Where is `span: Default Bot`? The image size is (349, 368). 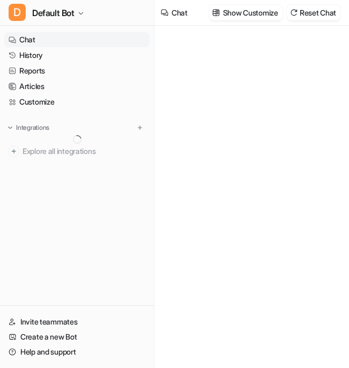 span: Default Bot is located at coordinates (53, 13).